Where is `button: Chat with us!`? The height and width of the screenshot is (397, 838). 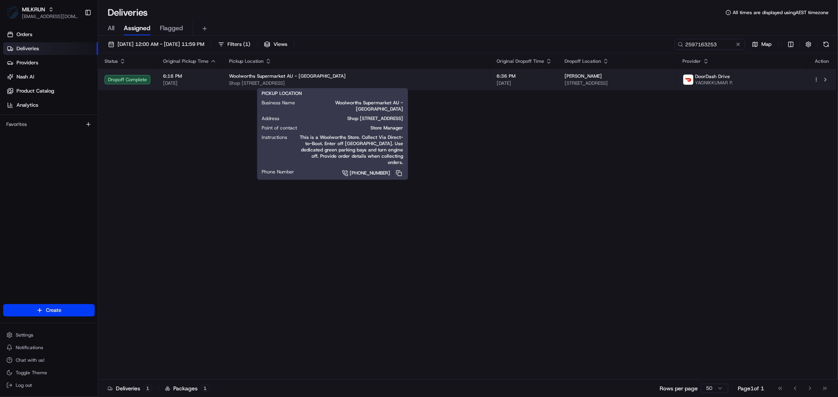 button: Chat with us! is located at coordinates (49, 361).